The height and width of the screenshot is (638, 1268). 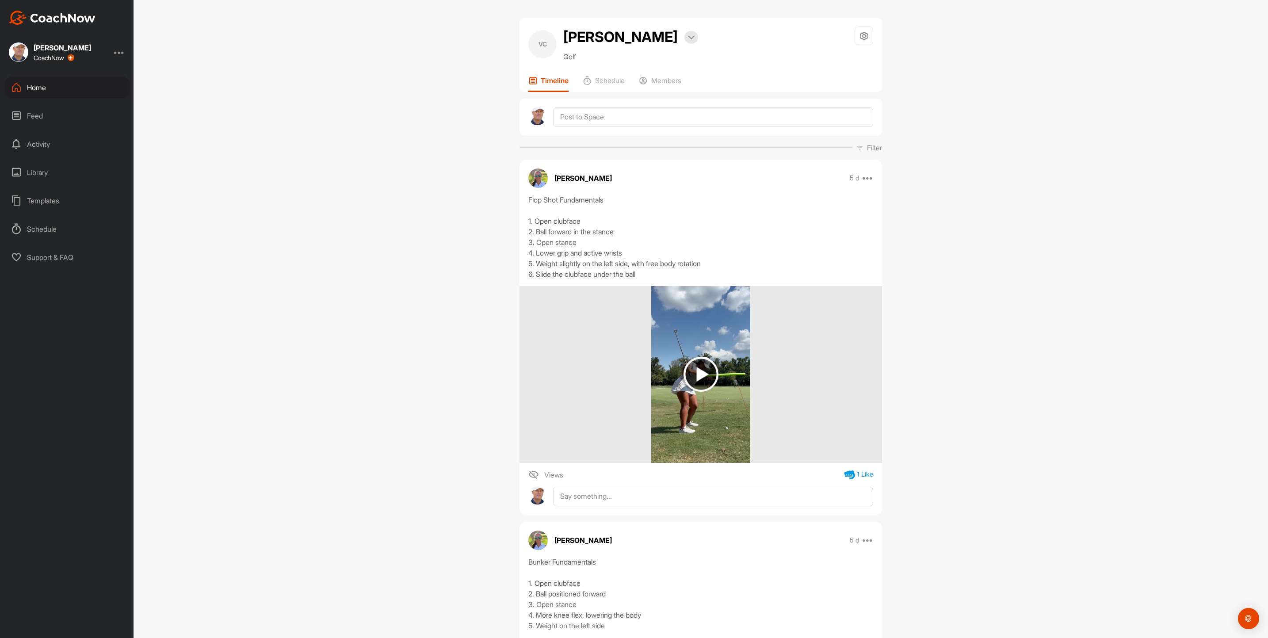 I want to click on div: Activity, so click(x=67, y=144).